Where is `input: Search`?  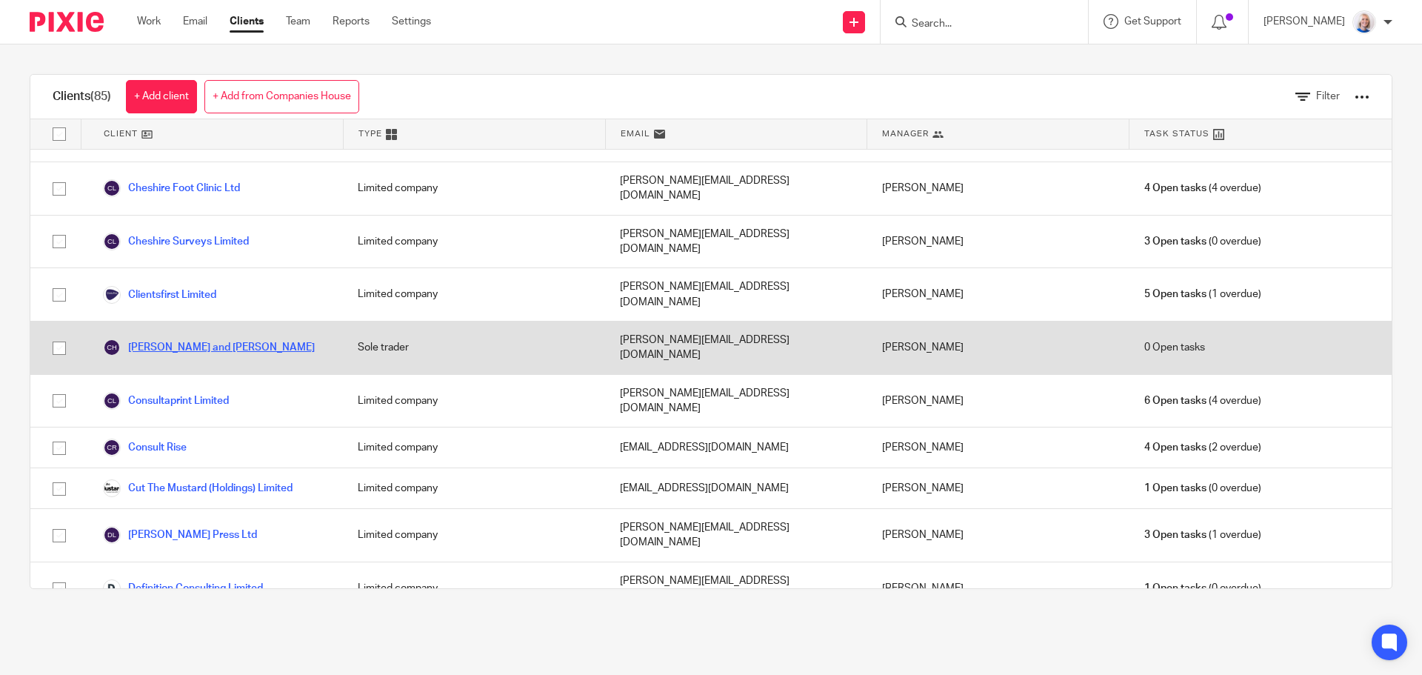 input: Search is located at coordinates (977, 24).